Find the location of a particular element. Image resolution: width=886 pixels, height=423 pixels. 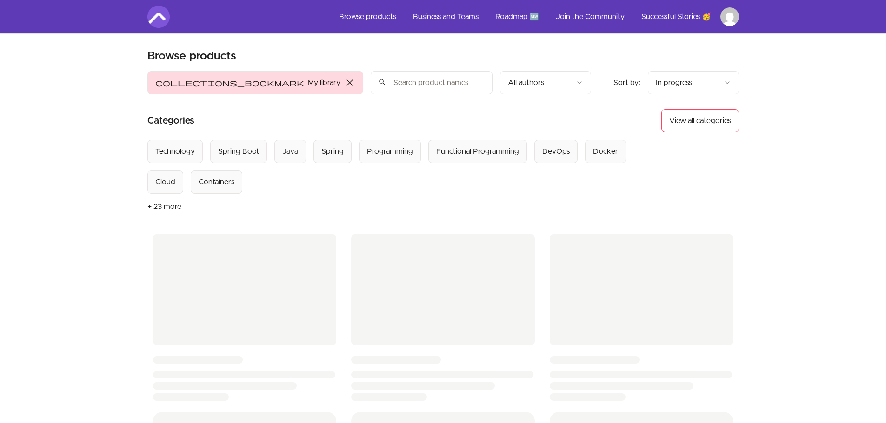

img: Profile image for Jessie Malinowski is located at coordinates (729, 17).